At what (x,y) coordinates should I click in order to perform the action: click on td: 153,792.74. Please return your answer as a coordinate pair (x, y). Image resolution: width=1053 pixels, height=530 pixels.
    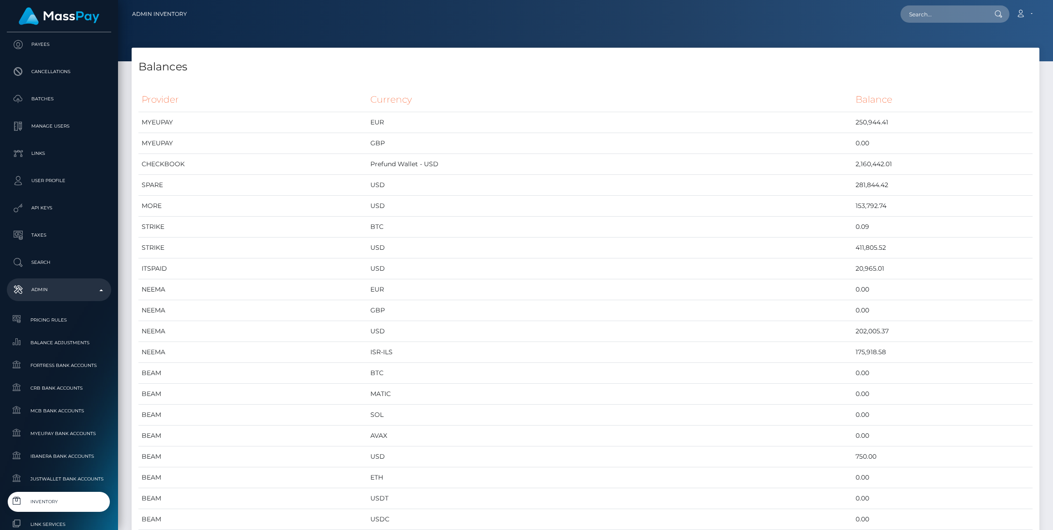
    Looking at the image, I should click on (942, 206).